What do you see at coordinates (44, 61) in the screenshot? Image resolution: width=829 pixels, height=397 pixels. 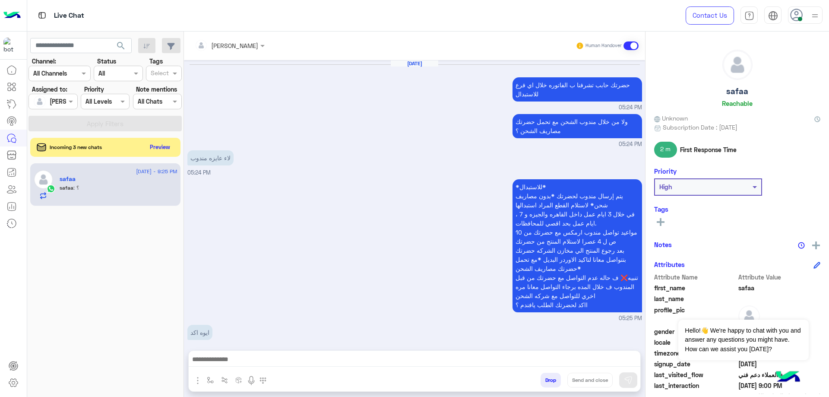 I see `label: Channel:` at bounding box center [44, 61].